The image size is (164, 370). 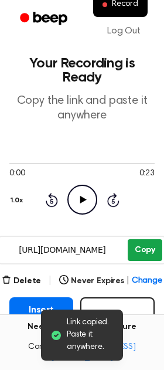 What do you see at coordinates (82, 353) in the screenshot?
I see `span: Contact us` at bounding box center [82, 353].